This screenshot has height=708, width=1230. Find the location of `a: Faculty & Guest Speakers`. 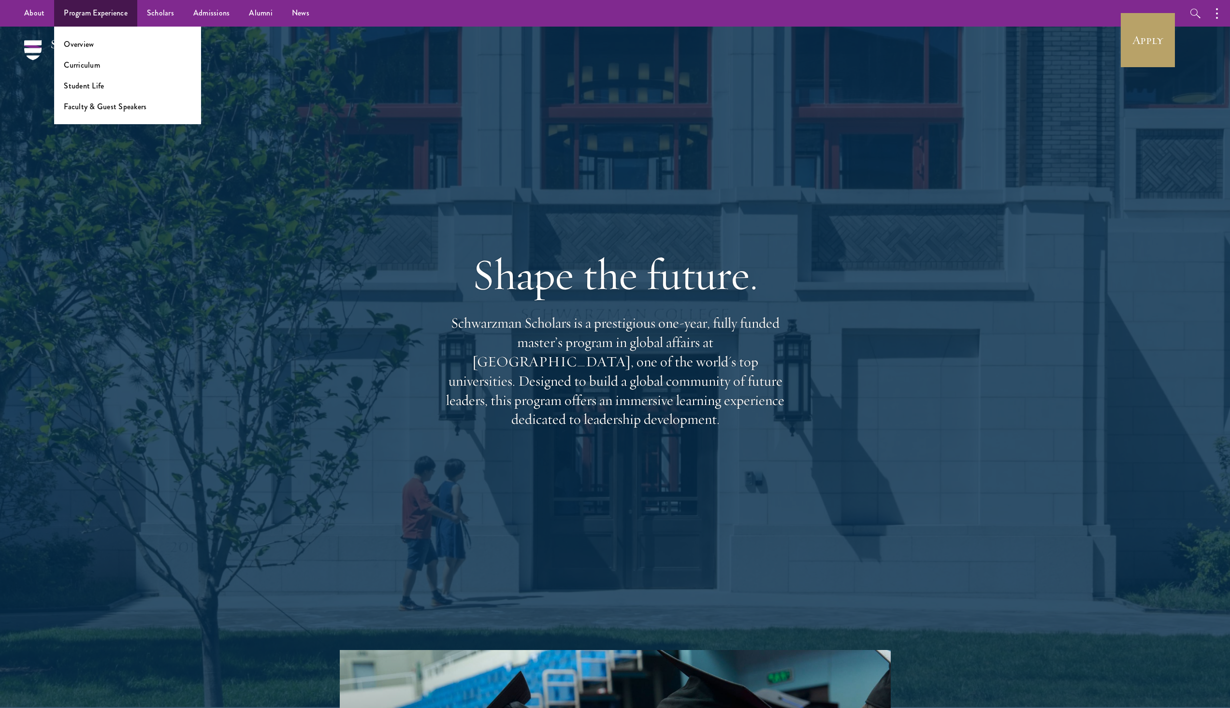

a: Faculty & Guest Speakers is located at coordinates (105, 106).